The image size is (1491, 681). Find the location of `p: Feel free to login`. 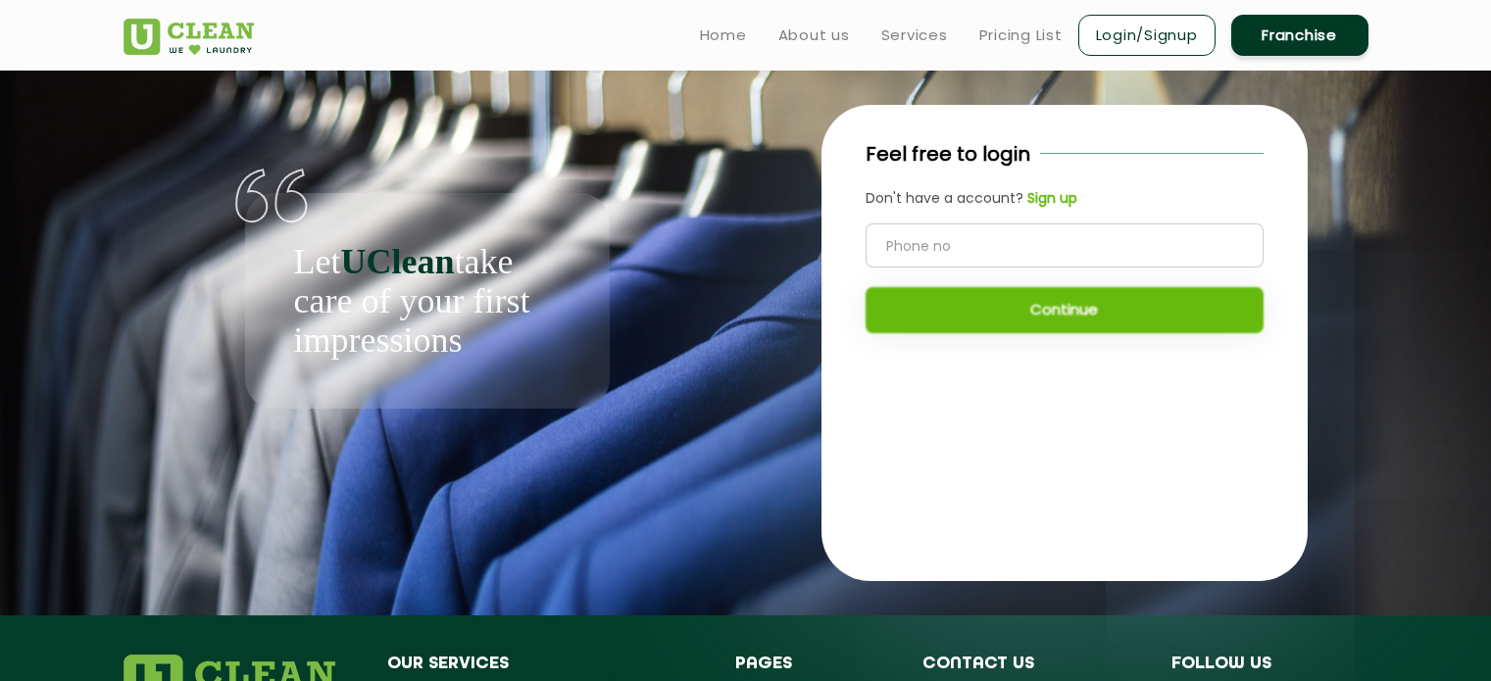

p: Feel free to login is located at coordinates (948, 154).